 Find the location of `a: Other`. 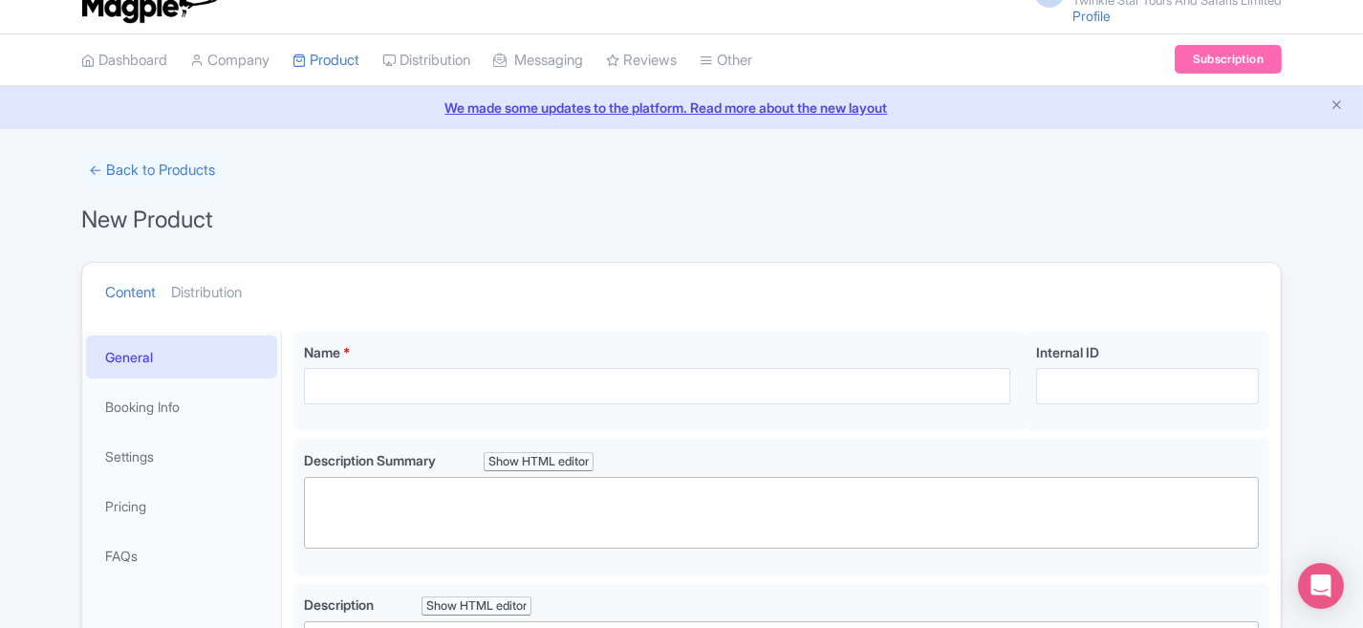

a: Other is located at coordinates (725, 60).